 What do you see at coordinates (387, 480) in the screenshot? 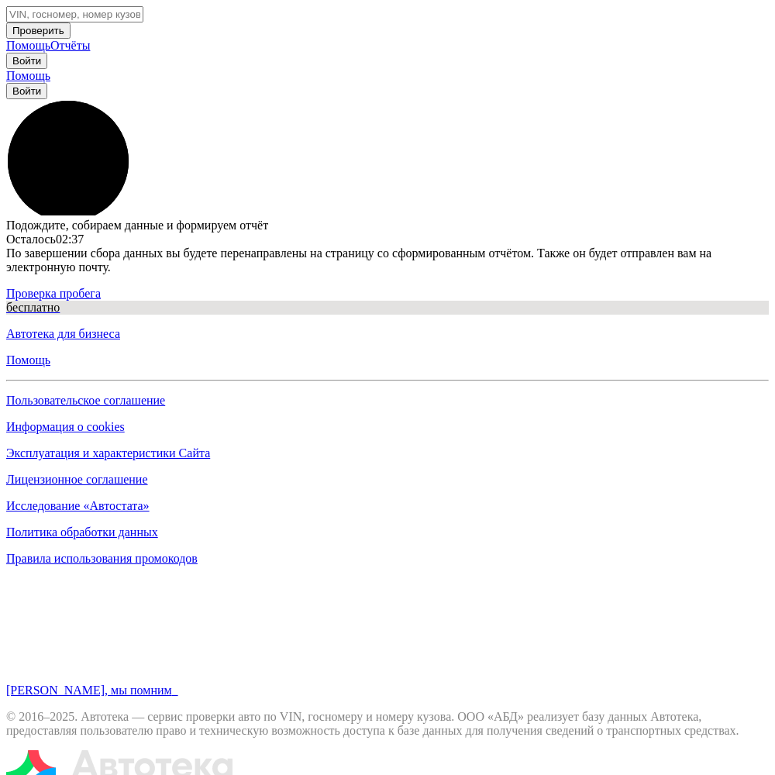
I see `a: Лицензионное соглашение` at bounding box center [387, 480].